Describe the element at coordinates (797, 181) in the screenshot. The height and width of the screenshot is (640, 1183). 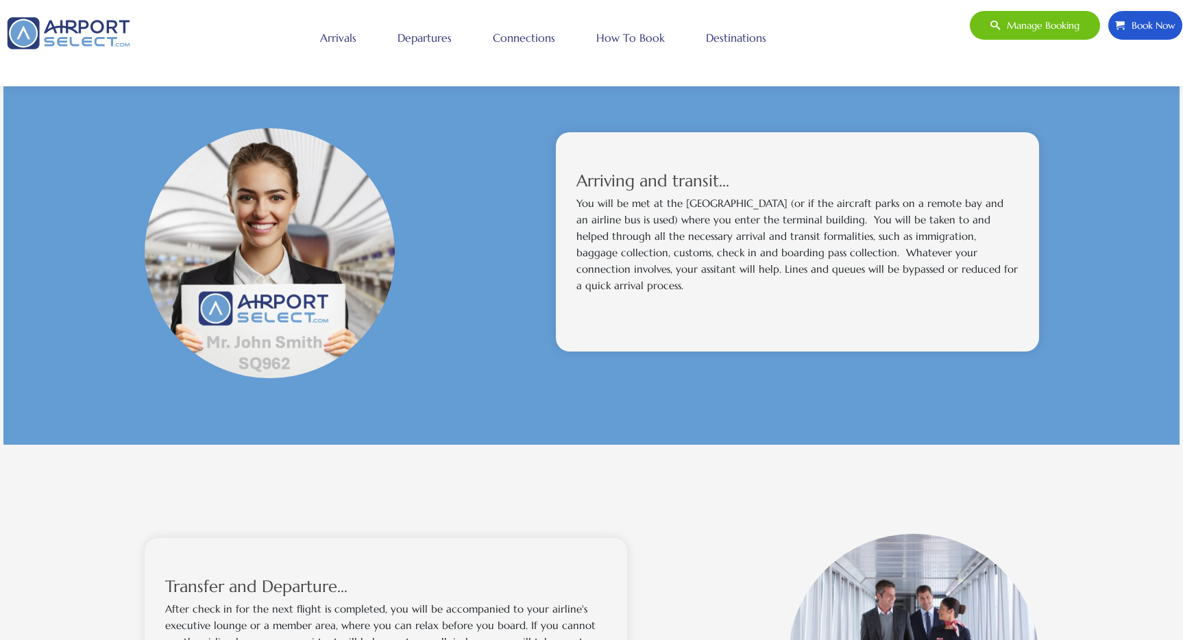
I see `h2: Arriving and transit...` at that location.